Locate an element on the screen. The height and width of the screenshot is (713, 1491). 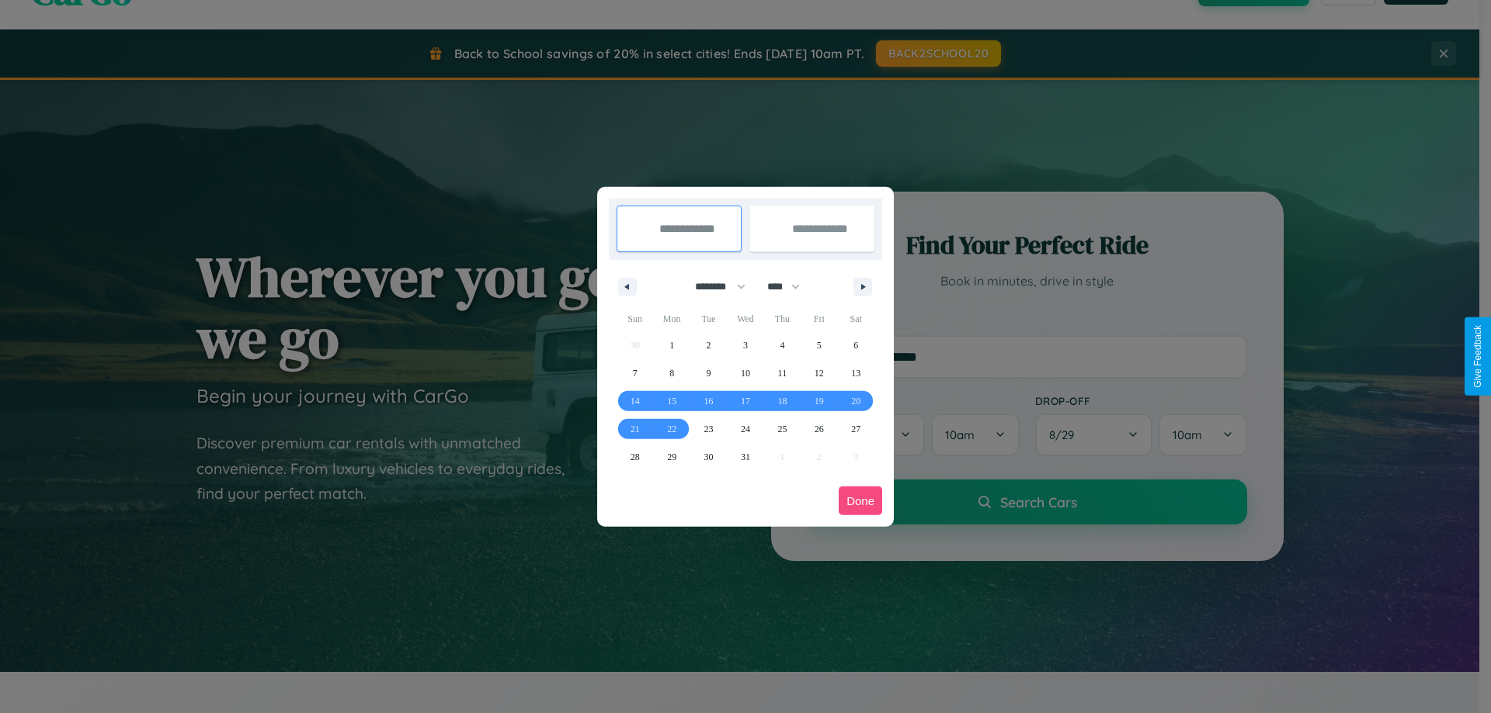
button: 2 is located at coordinates (708, 345).